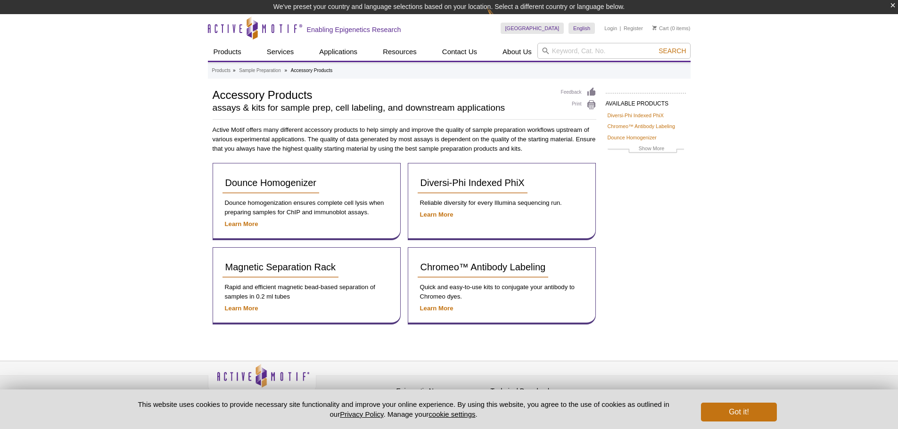  What do you see at coordinates (578, 105) in the screenshot?
I see `a: Print` at bounding box center [578, 105].